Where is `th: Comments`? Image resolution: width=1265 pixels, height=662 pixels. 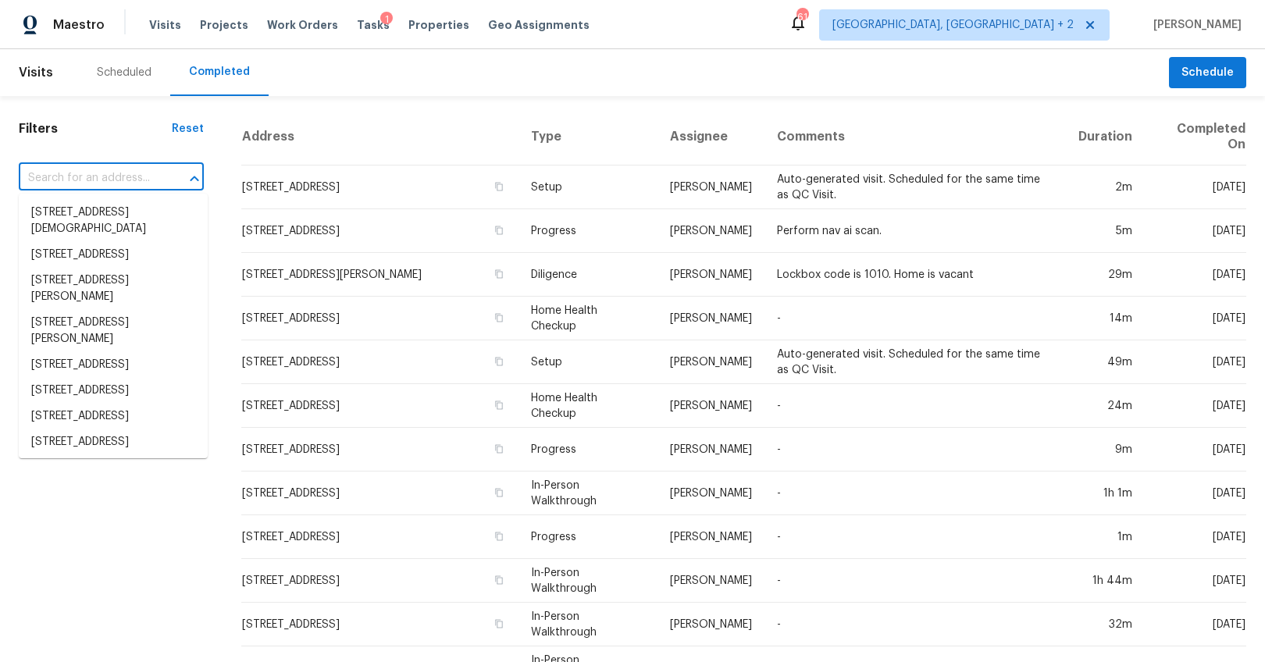
th: Comments is located at coordinates (915, 137).